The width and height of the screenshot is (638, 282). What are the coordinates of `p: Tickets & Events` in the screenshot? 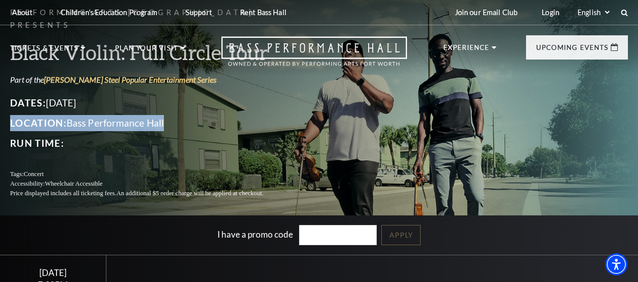 It's located at (44, 51).